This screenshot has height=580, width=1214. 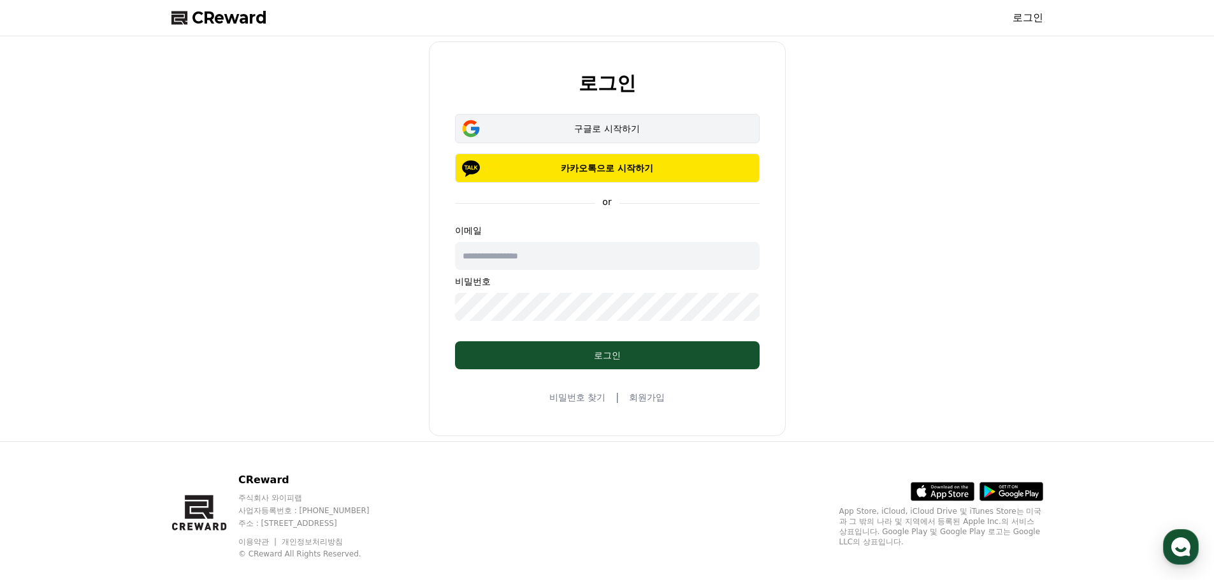 What do you see at coordinates (316, 498) in the screenshot?
I see `p: 주식회사 와이피랩` at bounding box center [316, 498].